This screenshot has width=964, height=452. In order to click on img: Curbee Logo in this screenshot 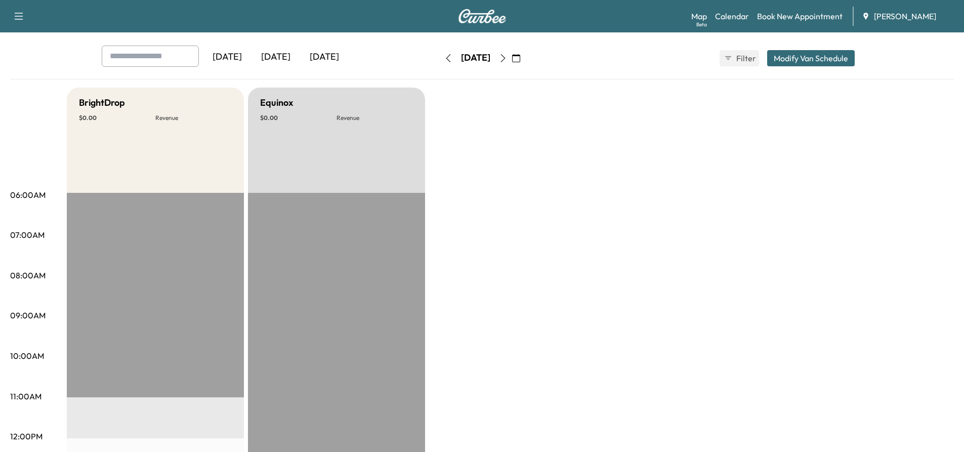, I will do `click(482, 16)`.